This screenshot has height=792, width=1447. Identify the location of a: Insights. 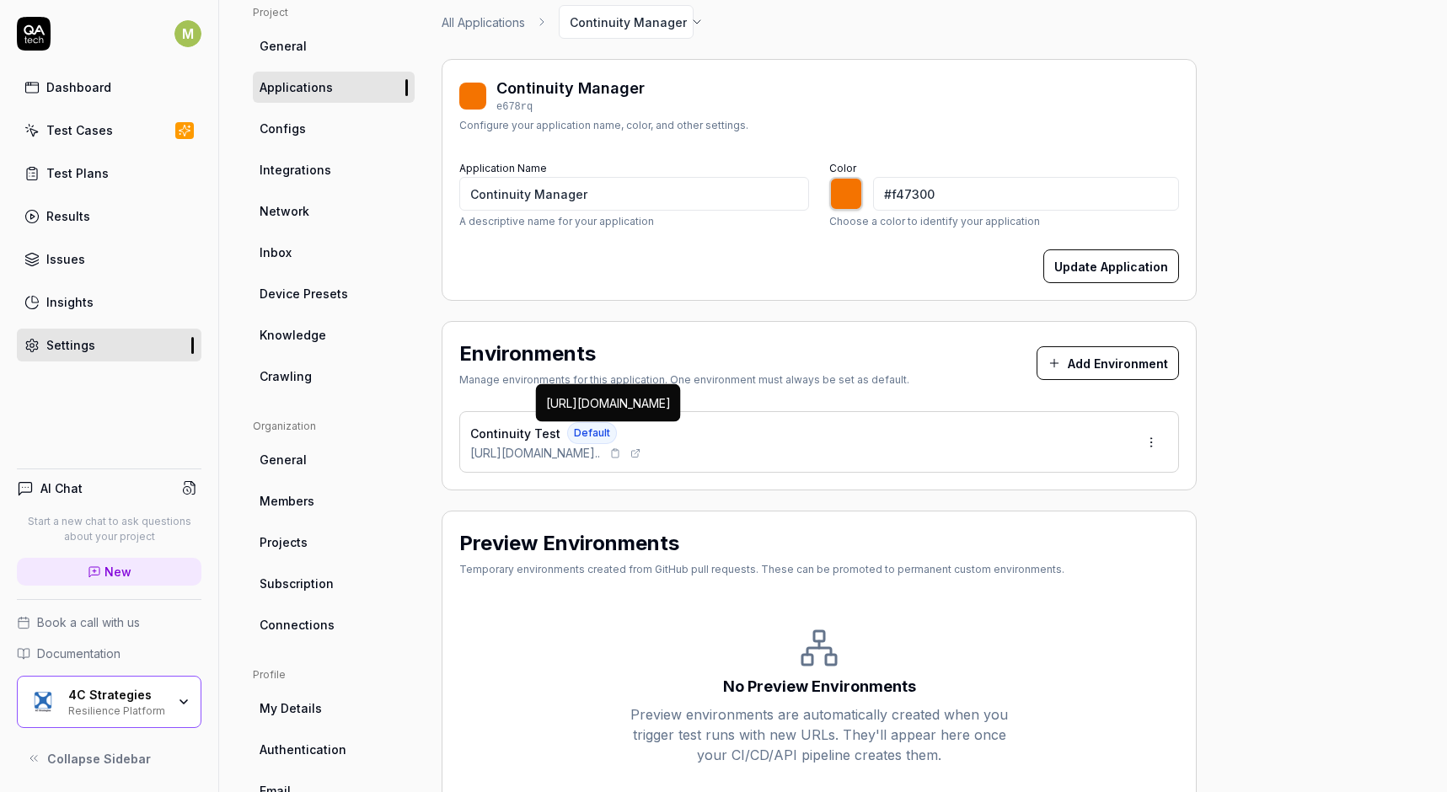
(109, 302).